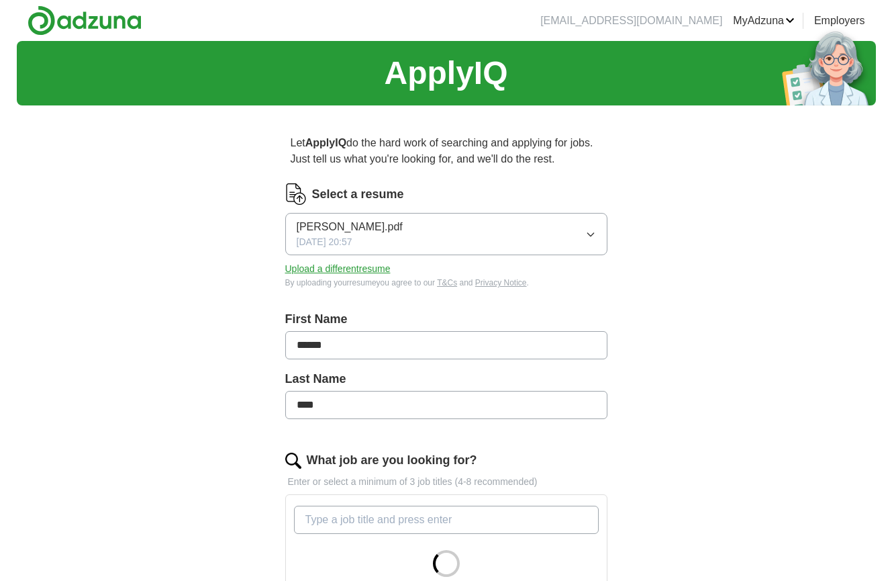 This screenshot has height=581, width=892. What do you see at coordinates (293, 461) in the screenshot?
I see `img: search.png` at bounding box center [293, 461].